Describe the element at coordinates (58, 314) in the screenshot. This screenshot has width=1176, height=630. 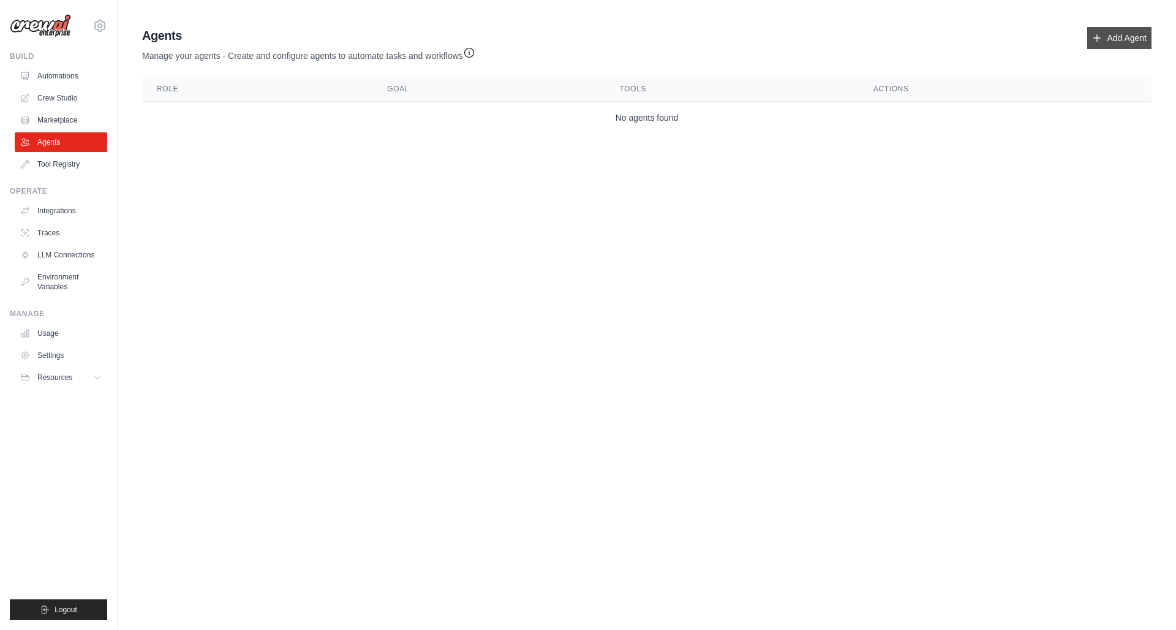
I see `div: Manage` at that location.